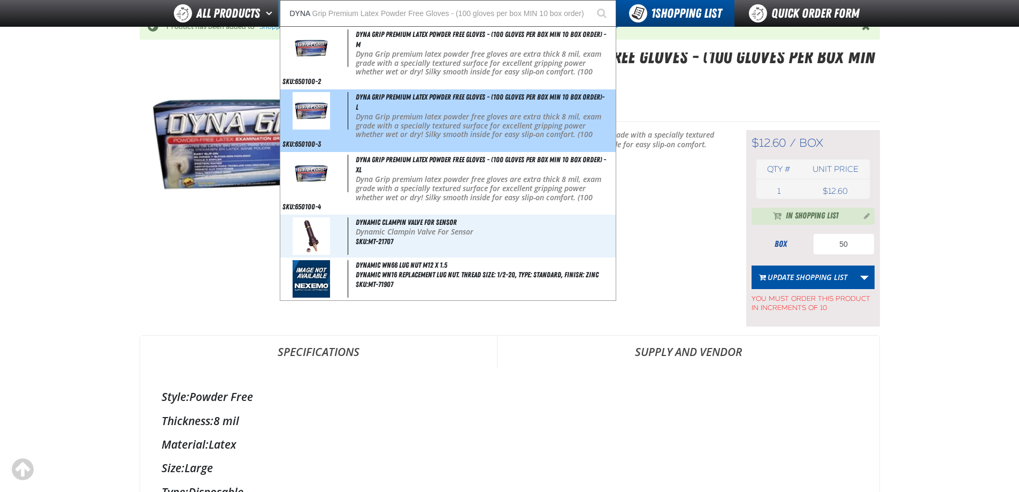  I want to click on span: SKU:MT-71907, so click(374, 284).